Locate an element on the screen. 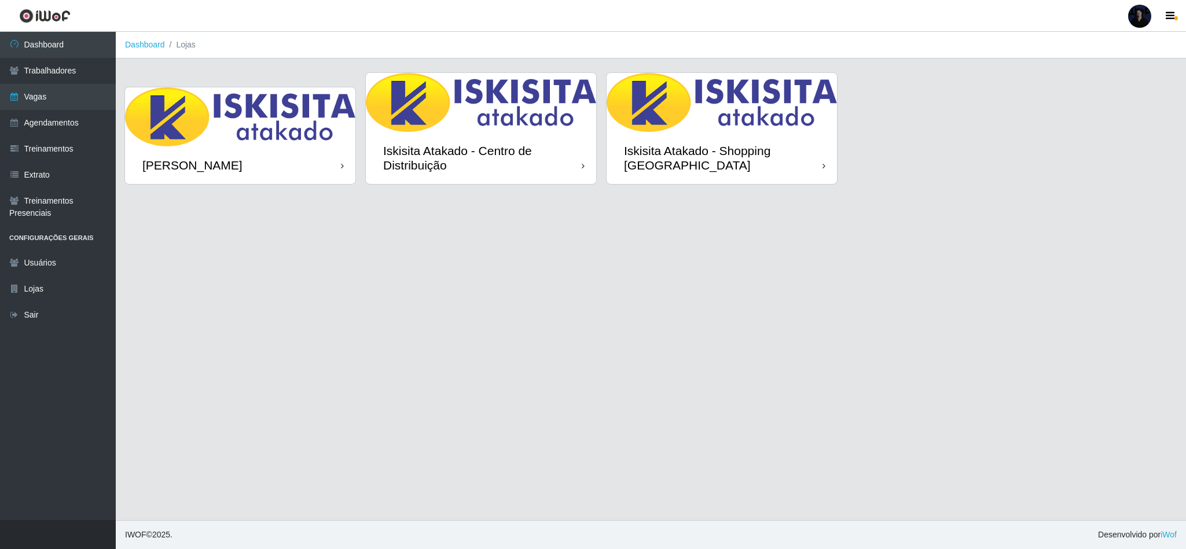 This screenshot has height=549, width=1186. img: CoreUI Logo is located at coordinates (45, 16).